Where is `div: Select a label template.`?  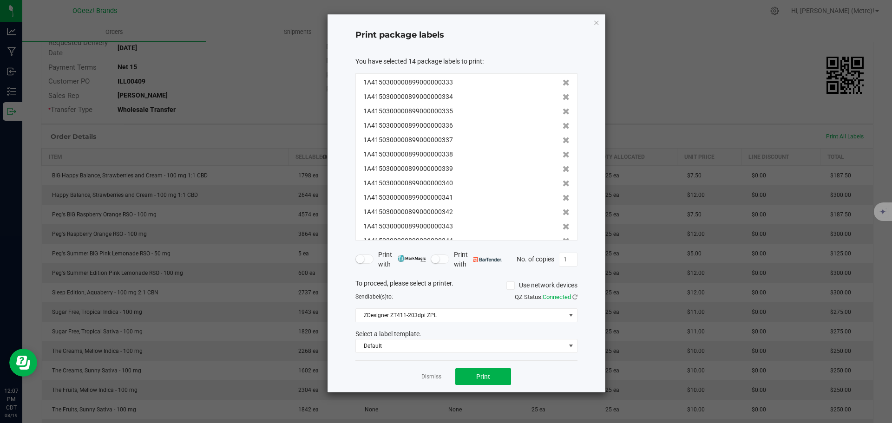
div: Select a label template. is located at coordinates (467, 334).